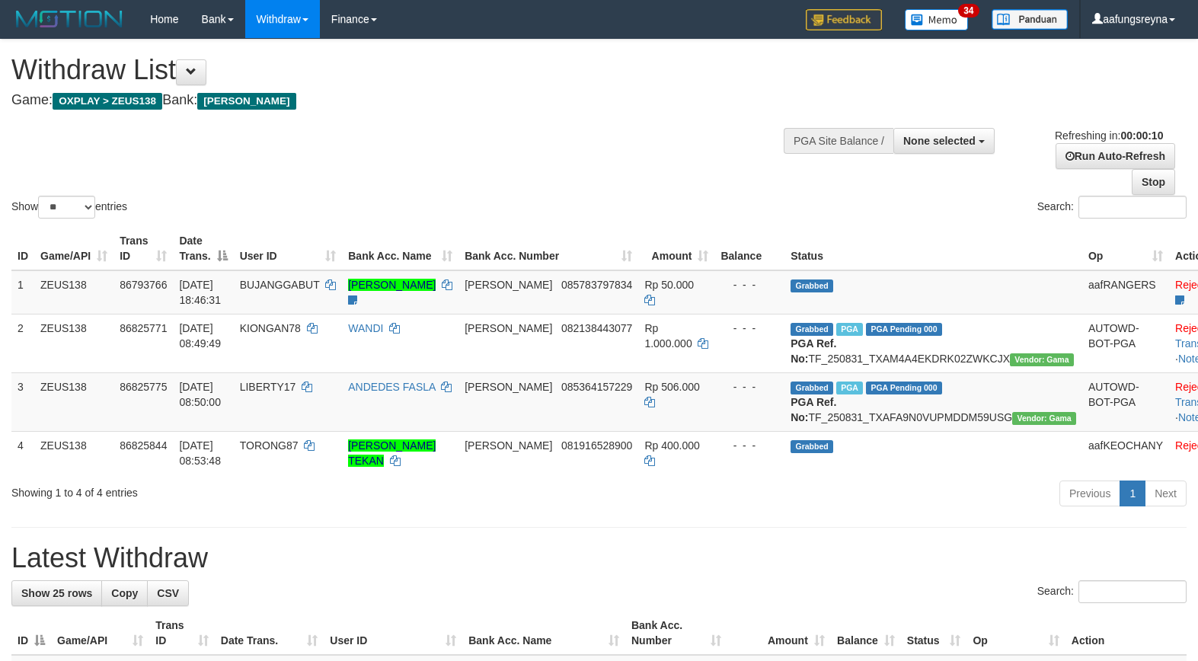 Image resolution: width=1198 pixels, height=661 pixels. What do you see at coordinates (1125, 452) in the screenshot?
I see `td: aafKEOCHANY` at bounding box center [1125, 452].